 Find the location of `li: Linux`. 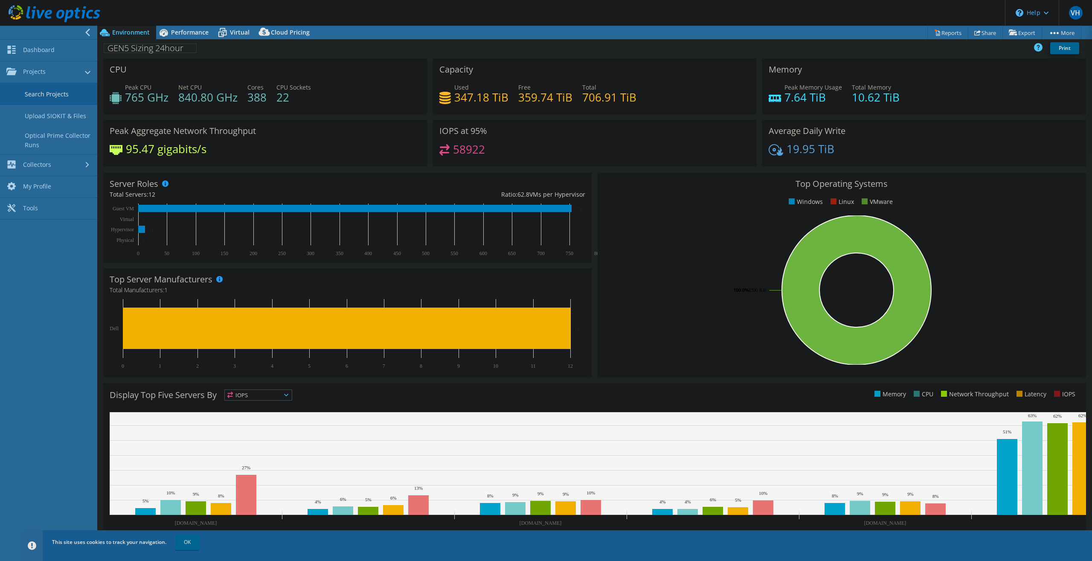

li: Linux is located at coordinates (841, 202).